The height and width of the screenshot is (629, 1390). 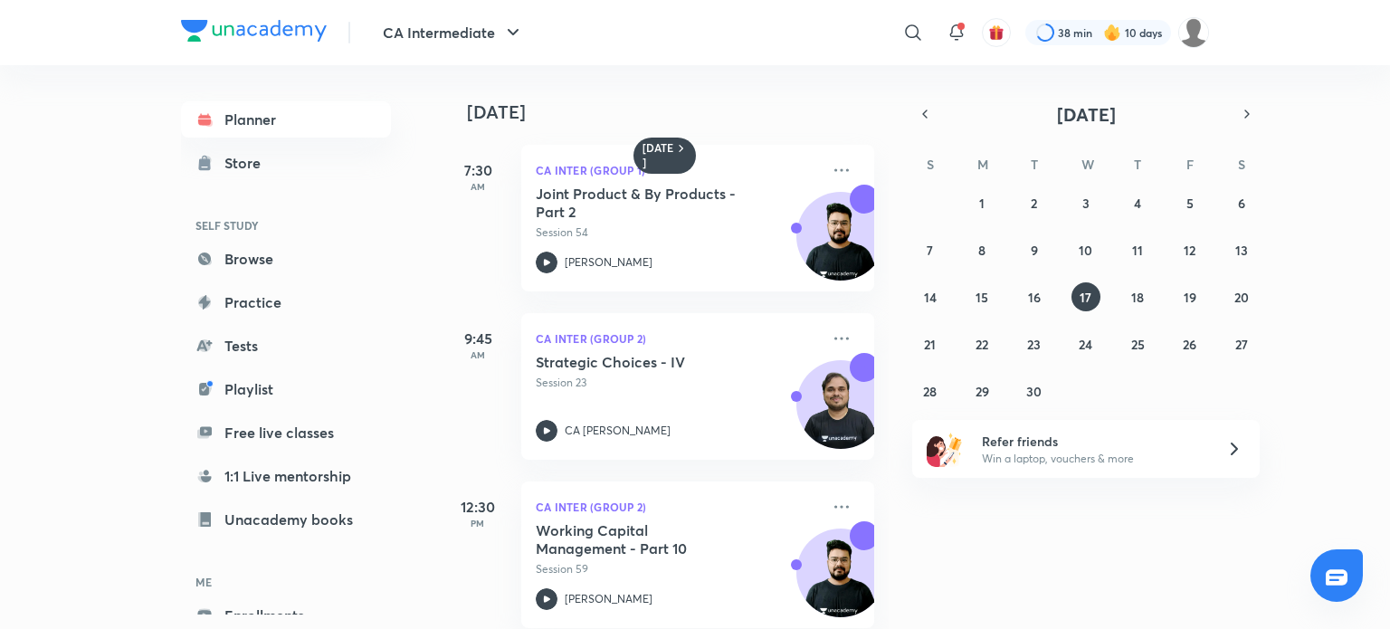 I want to click on a: Store, so click(x=286, y=163).